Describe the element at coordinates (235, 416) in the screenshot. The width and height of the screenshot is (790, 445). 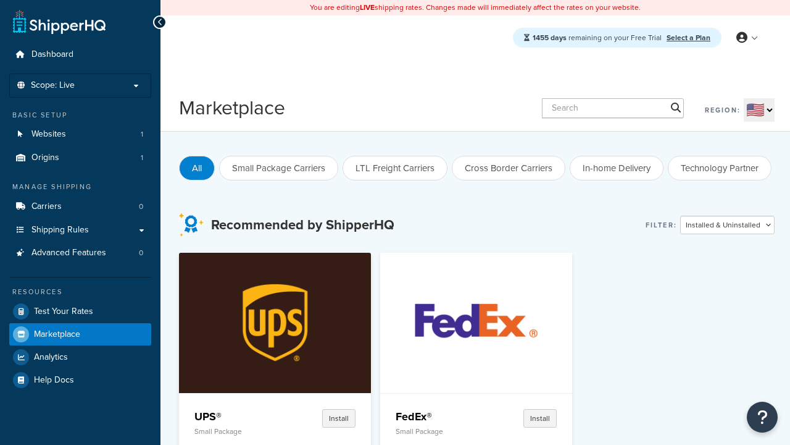
I see `h4: UPS®` at that location.